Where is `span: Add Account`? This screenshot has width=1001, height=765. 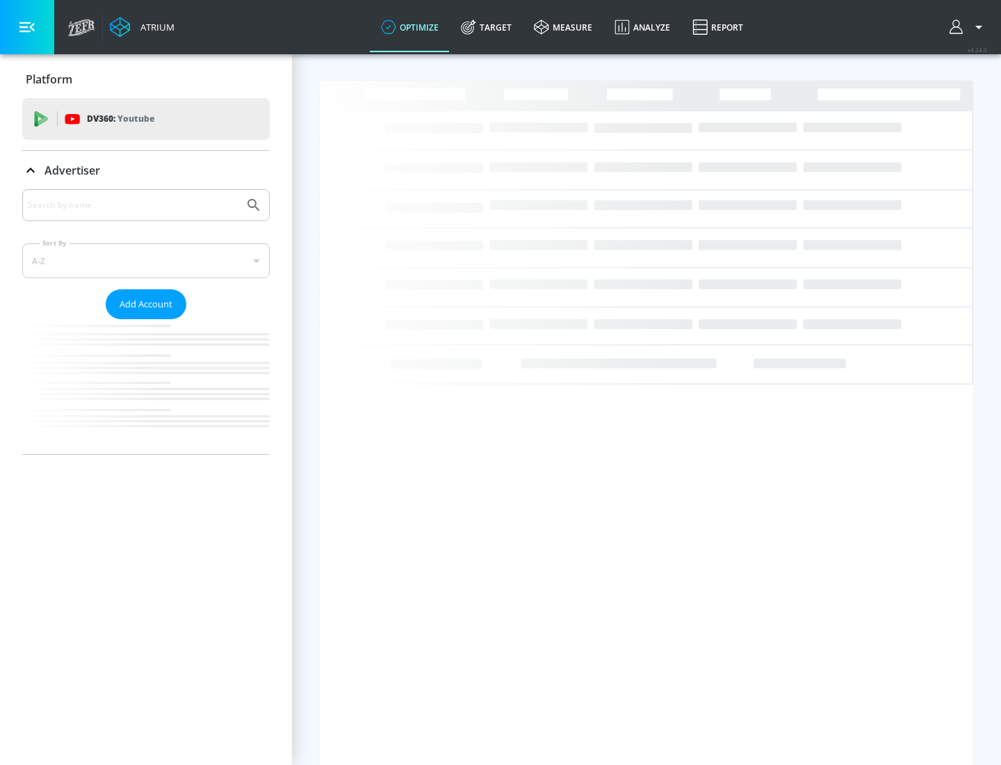 span: Add Account is located at coordinates (146, 304).